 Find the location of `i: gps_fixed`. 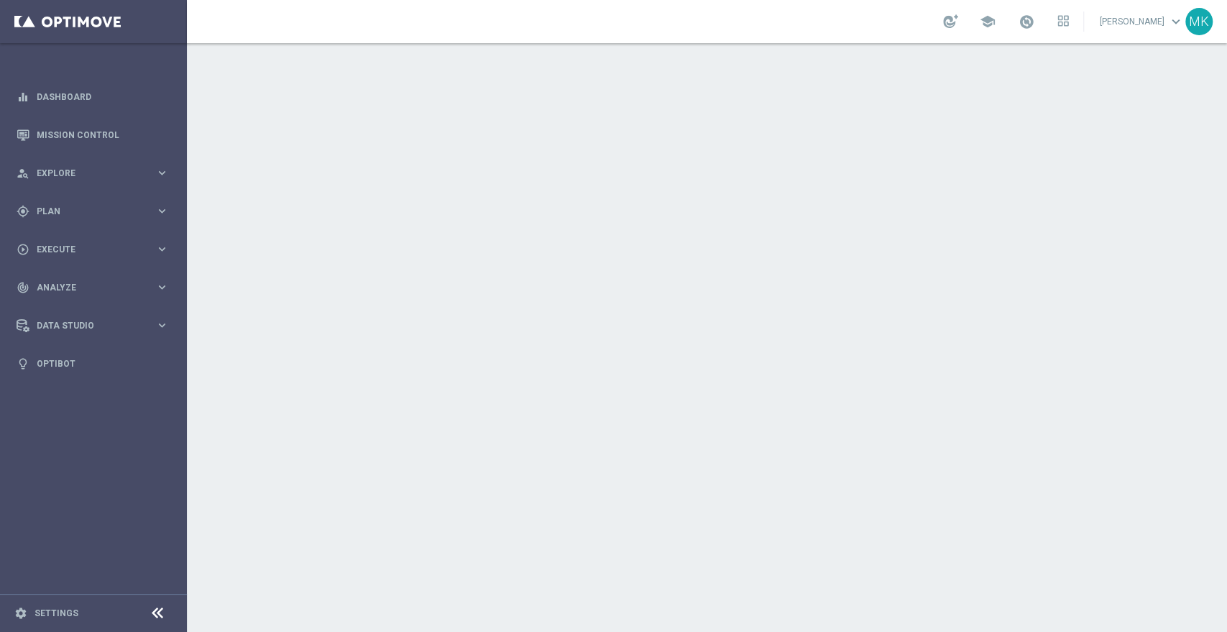

i: gps_fixed is located at coordinates (23, 211).